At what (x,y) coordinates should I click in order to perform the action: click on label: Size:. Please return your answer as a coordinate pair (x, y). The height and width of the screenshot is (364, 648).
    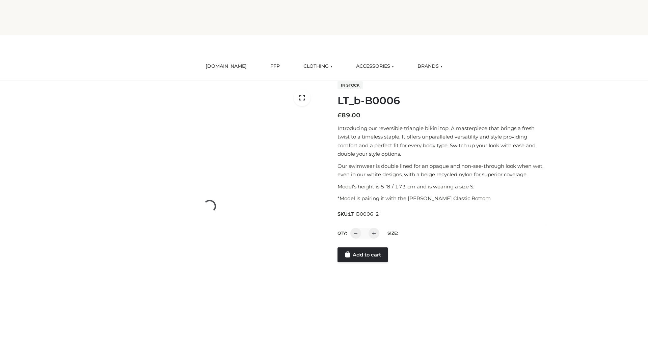
    Looking at the image, I should click on (392, 233).